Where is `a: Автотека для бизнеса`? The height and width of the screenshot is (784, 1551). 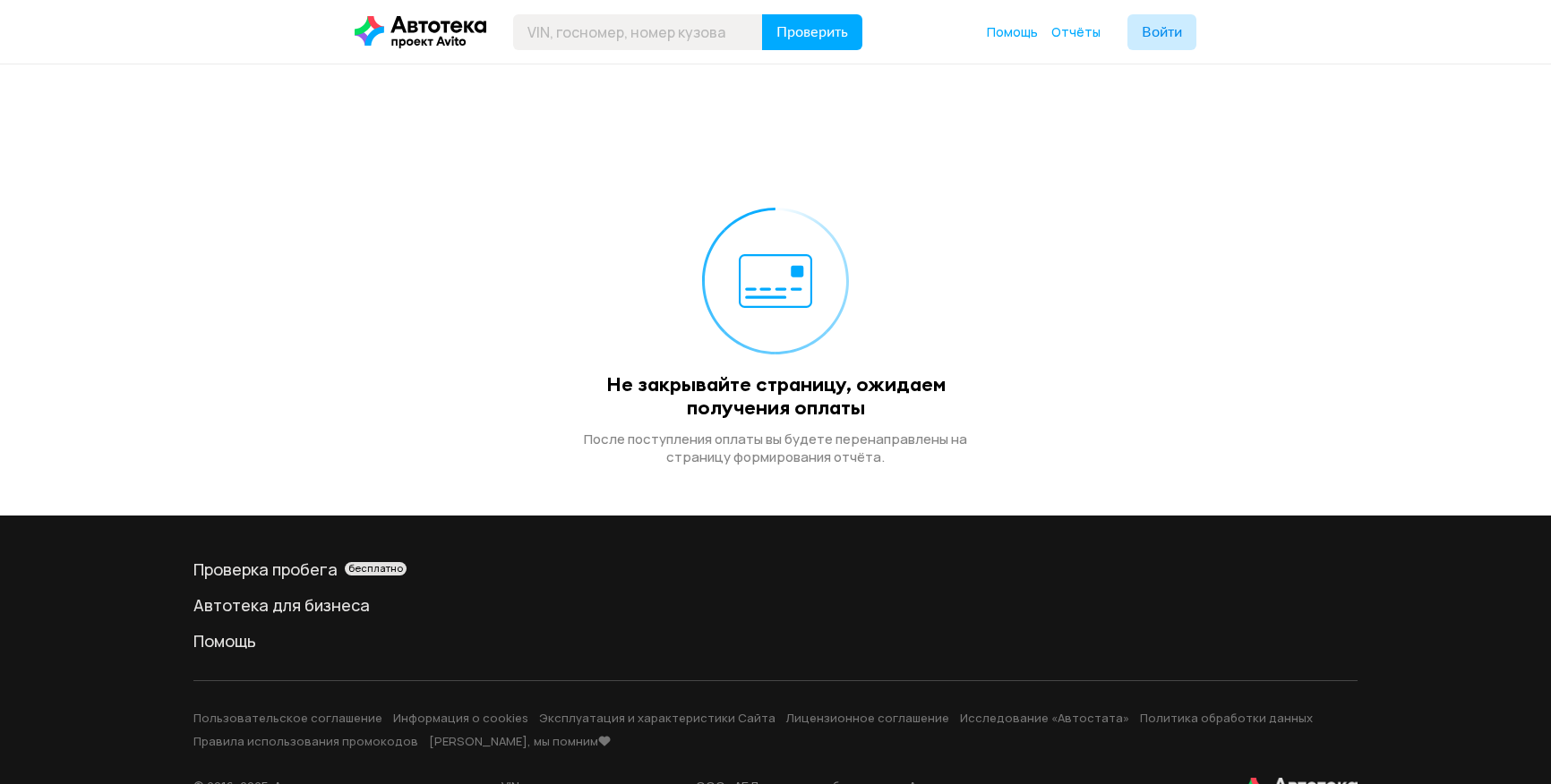 a: Автотека для бизнеса is located at coordinates (775, 605).